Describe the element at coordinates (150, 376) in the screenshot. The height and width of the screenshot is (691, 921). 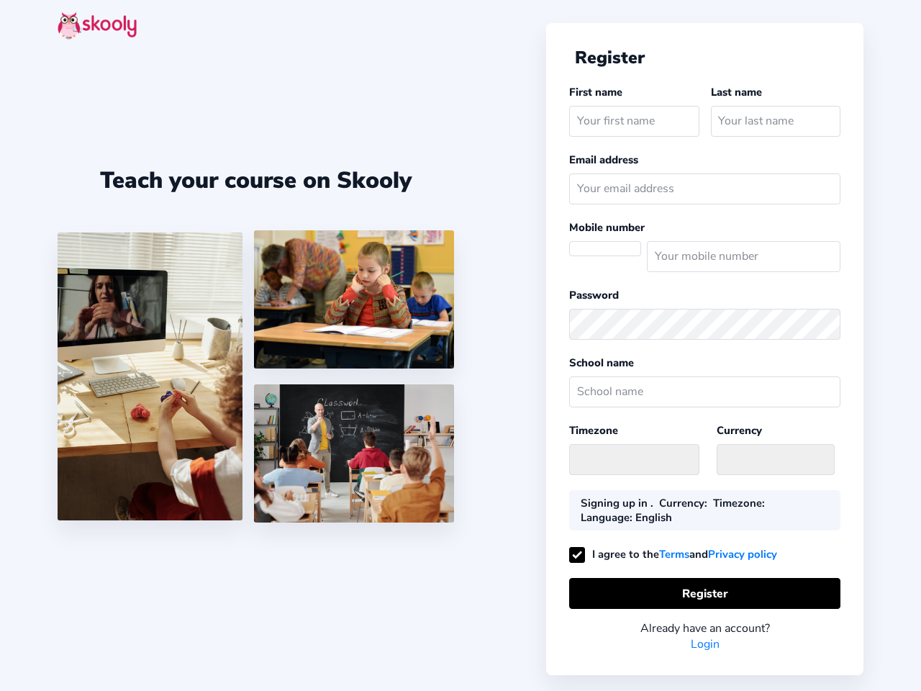
I see `img: 1.jpg` at that location.